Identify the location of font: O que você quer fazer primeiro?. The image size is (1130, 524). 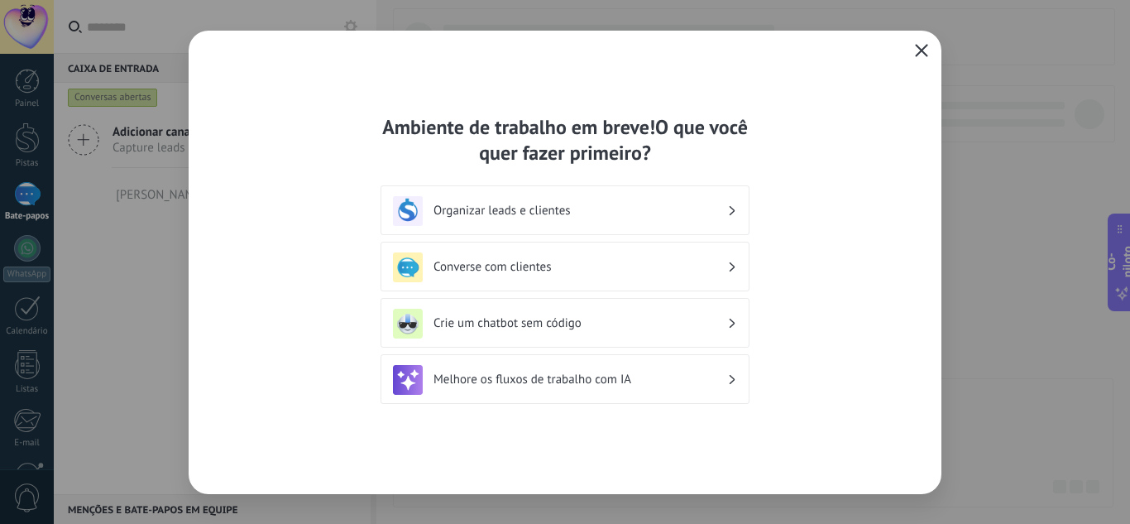
(613, 140).